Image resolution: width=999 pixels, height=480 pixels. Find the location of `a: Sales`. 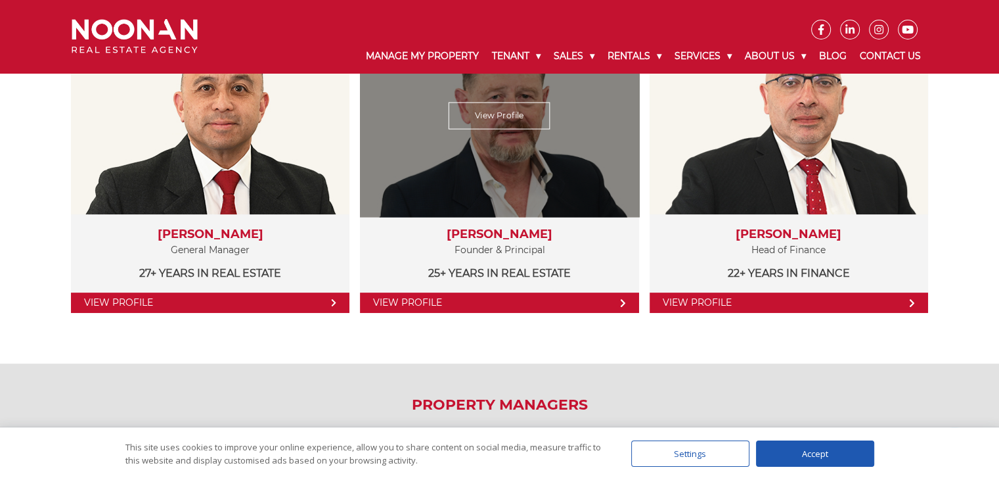

a: Sales is located at coordinates (574, 56).